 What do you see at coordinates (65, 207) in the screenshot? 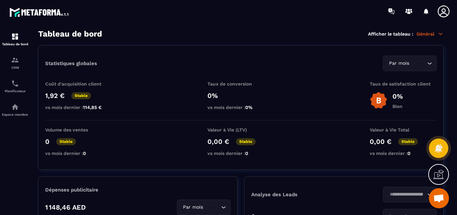
I see `p: 1 148,46 AED` at bounding box center [65, 207].